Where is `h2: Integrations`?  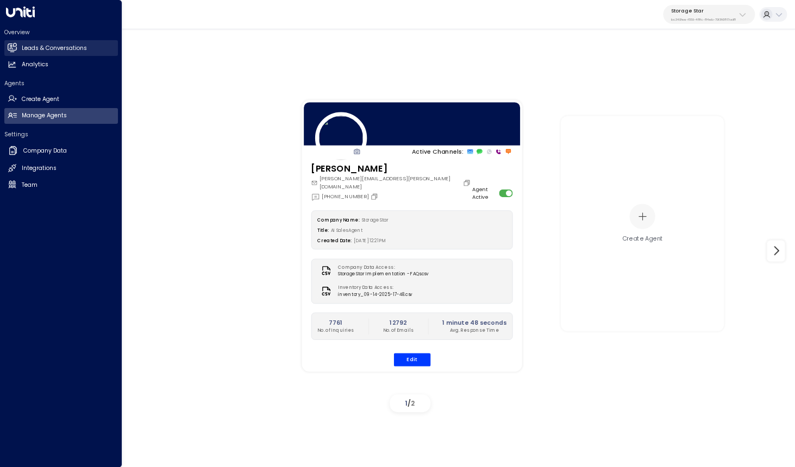 h2: Integrations is located at coordinates (39, 169).